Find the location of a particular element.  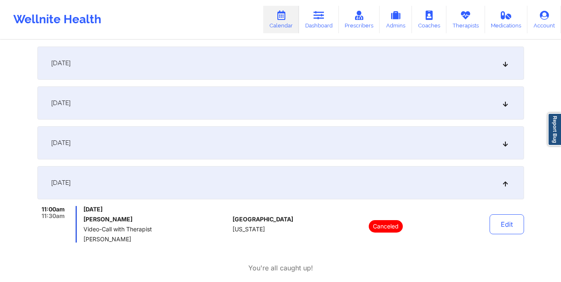

a: Prescribers is located at coordinates (359, 20).